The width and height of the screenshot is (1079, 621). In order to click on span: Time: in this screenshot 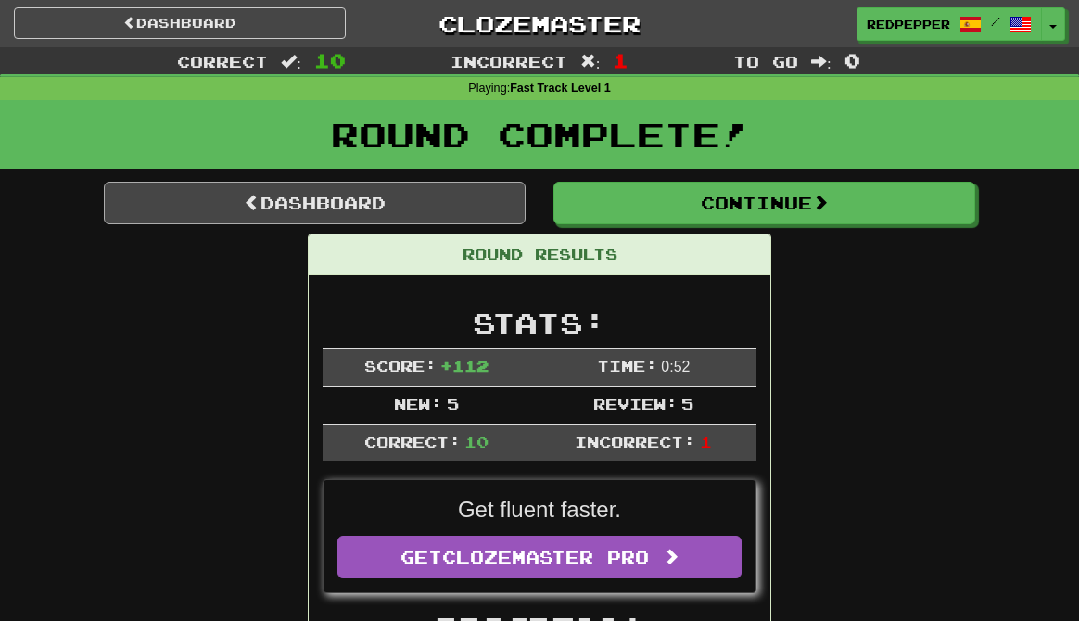, I will do `click(627, 365)`.